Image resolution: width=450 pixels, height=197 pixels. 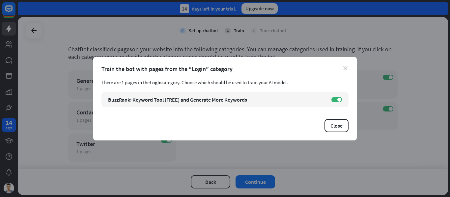 What do you see at coordinates (345, 68) in the screenshot?
I see `i: close` at bounding box center [345, 68].